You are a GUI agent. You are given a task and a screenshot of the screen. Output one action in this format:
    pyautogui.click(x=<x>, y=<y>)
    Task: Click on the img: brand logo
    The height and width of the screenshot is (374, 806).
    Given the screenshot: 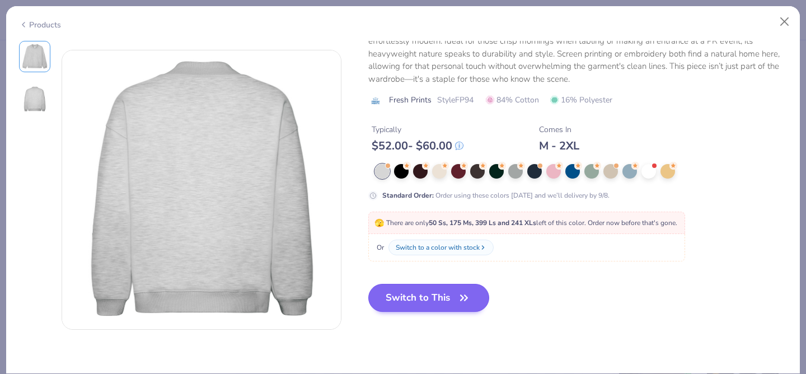 What is the action you would take?
    pyautogui.click(x=375, y=100)
    